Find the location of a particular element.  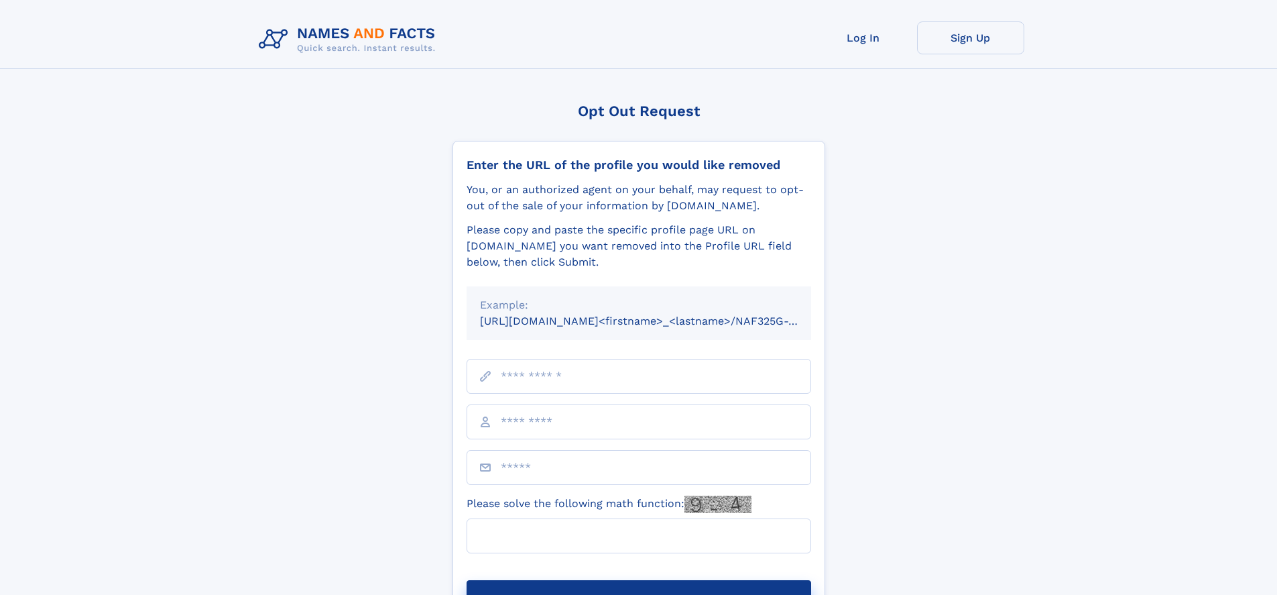

div: Enter the URL of the profile you would like removed is located at coordinates (639, 165).